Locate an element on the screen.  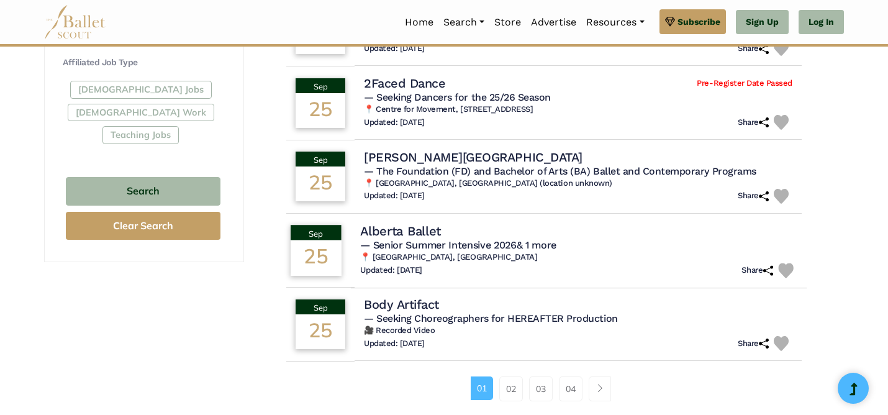
span: — Seeking Choreographers for HEREAFTER Production is located at coordinates (490, 318).